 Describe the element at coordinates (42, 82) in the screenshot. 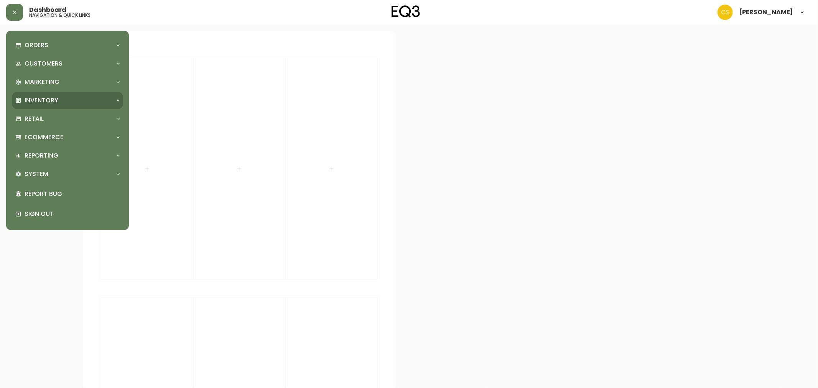

I see `p: Marketing` at that location.